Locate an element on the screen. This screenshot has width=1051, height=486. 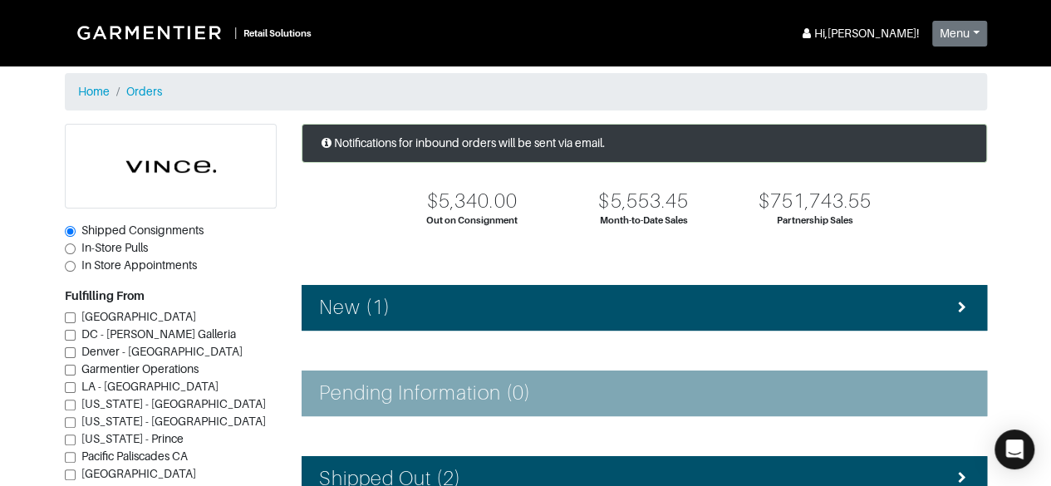
span: Shipped Consignments is located at coordinates (142, 230).